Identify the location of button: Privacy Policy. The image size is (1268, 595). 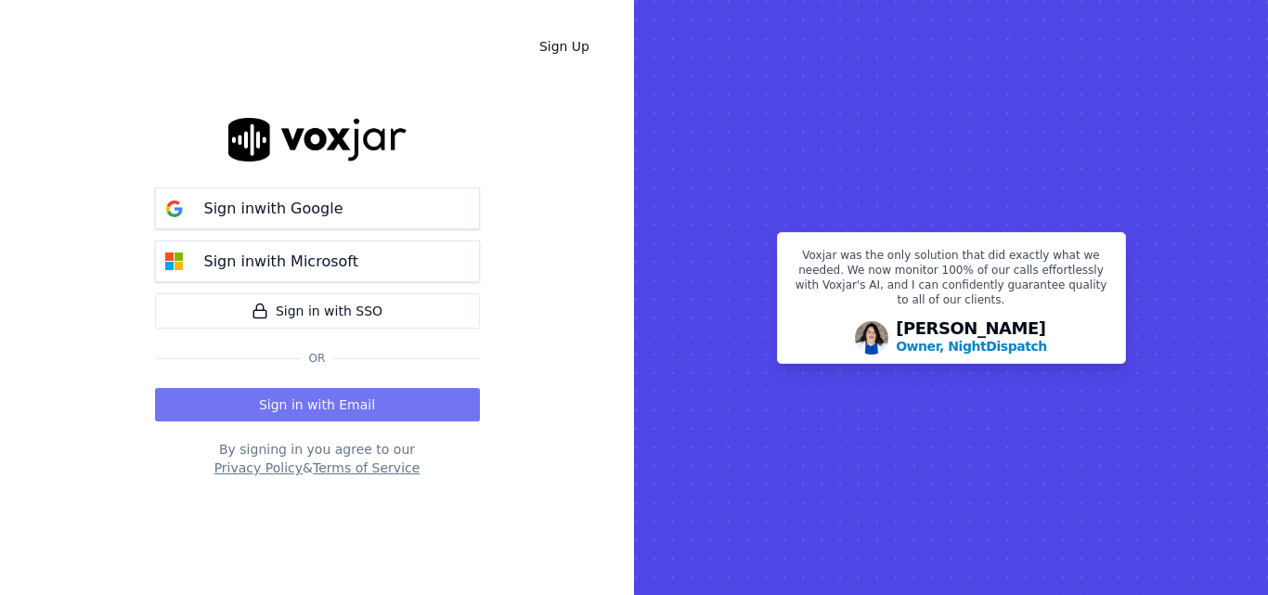
(258, 468).